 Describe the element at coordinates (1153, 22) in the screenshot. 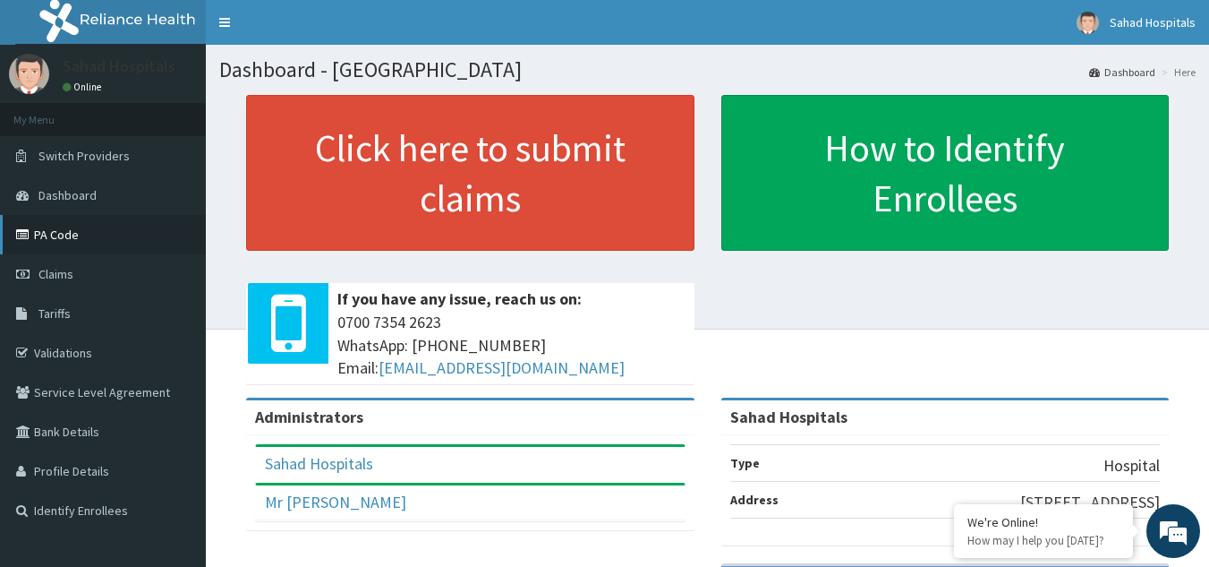

I see `span: Sahad Hospitals` at that location.